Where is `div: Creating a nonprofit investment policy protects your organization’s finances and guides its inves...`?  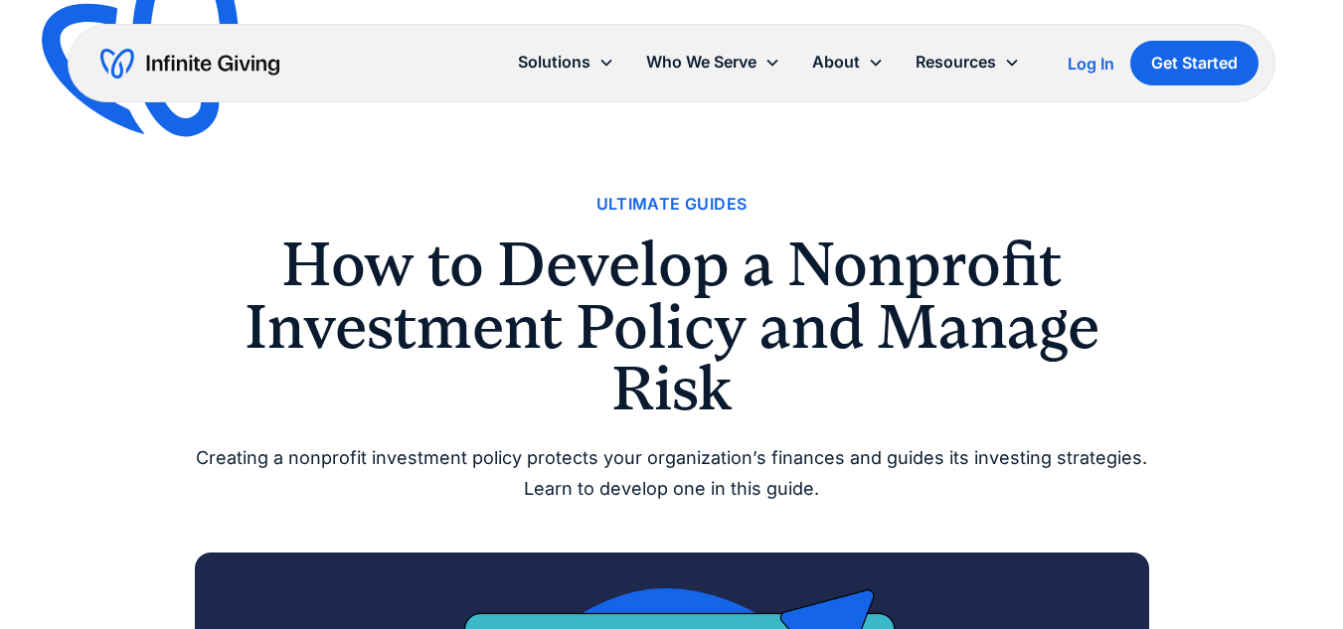 div: Creating a nonprofit investment policy protects your organization’s finances and guides its inves... is located at coordinates (672, 473).